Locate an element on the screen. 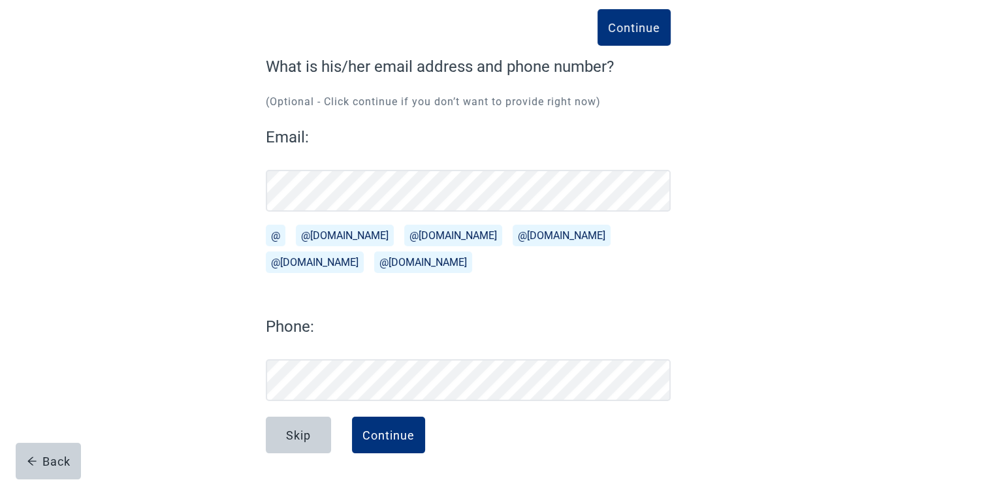  button: Add @sbcglobal.net to email address is located at coordinates (423, 262).